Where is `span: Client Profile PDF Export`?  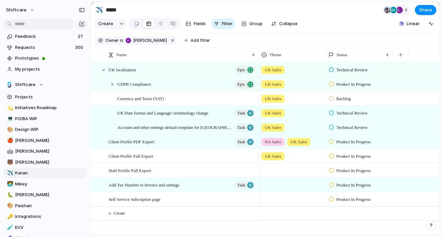 span: Client Profile PDF Export is located at coordinates (131, 141).